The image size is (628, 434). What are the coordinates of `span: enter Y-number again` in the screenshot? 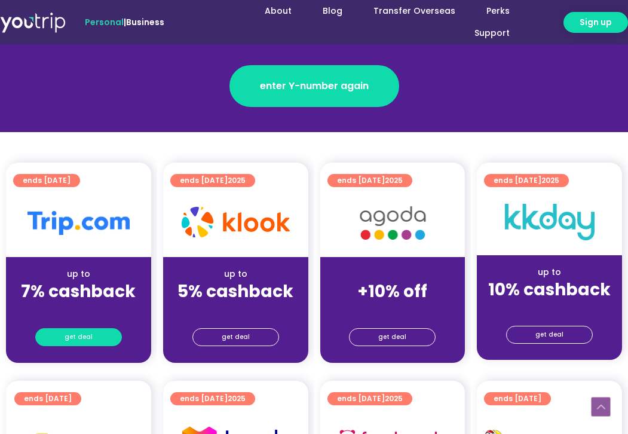 It's located at (314, 86).